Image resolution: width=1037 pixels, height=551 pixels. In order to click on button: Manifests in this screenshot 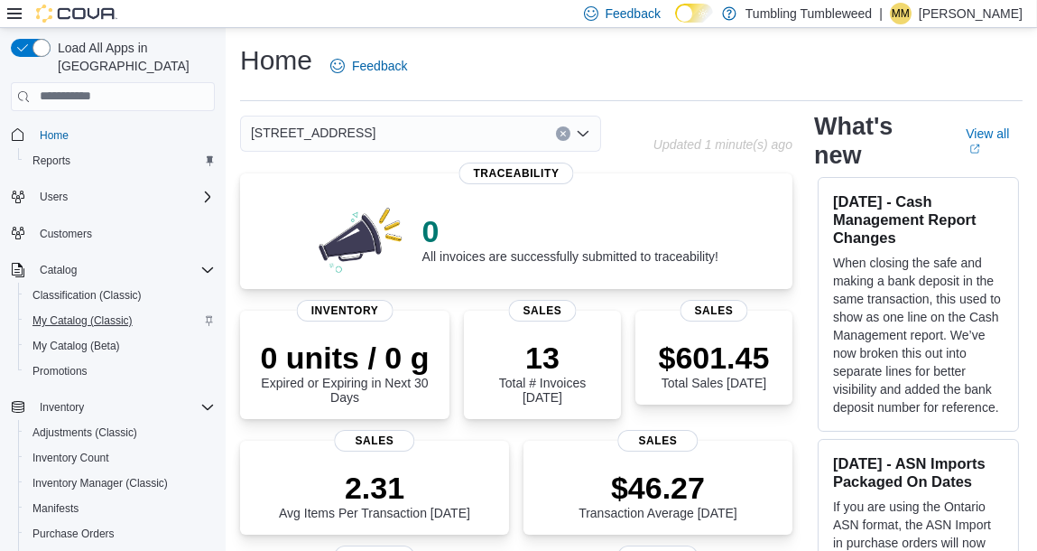, I will do `click(120, 508)`.